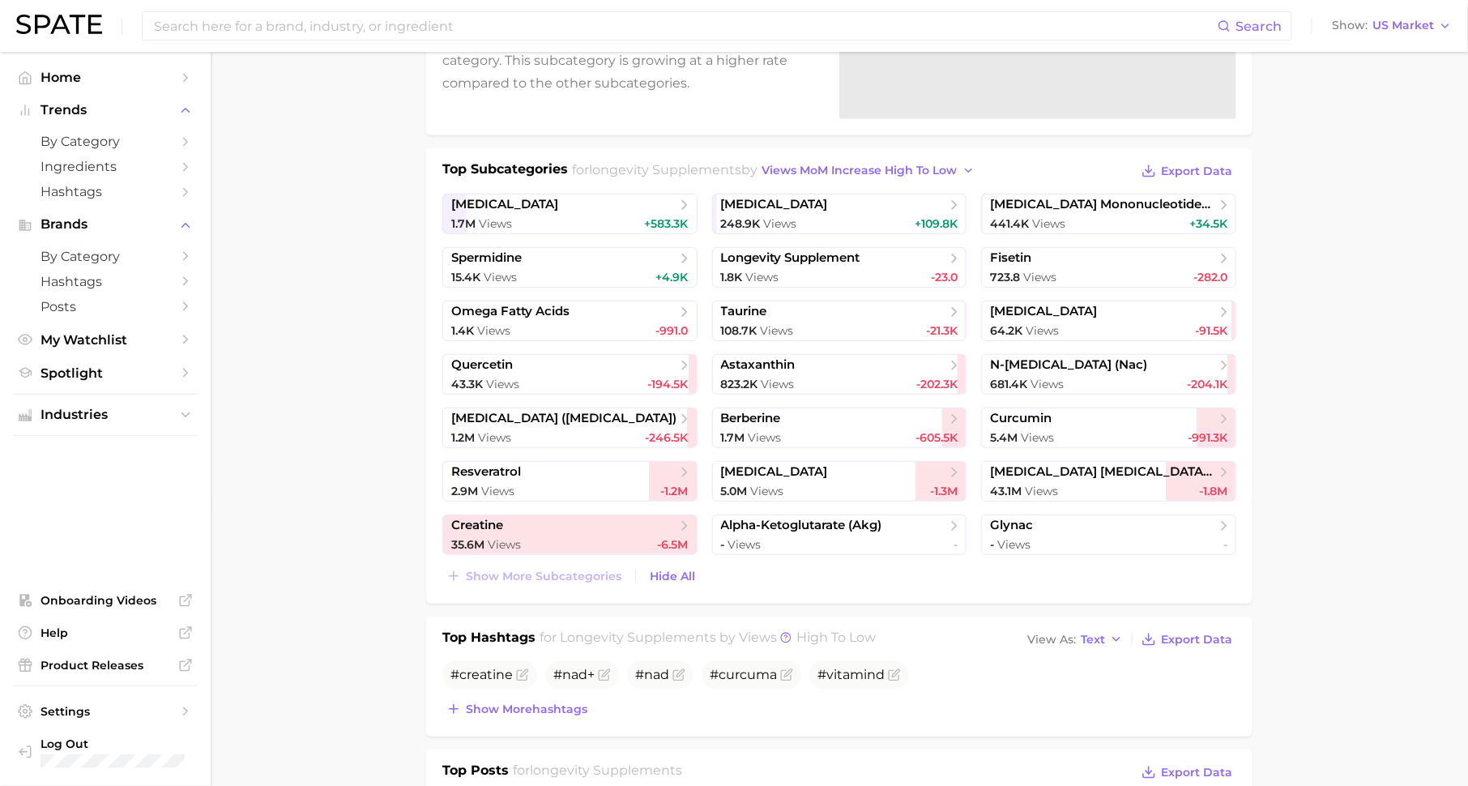  What do you see at coordinates (105, 281) in the screenshot?
I see `span: Hashtags` at bounding box center [105, 281].